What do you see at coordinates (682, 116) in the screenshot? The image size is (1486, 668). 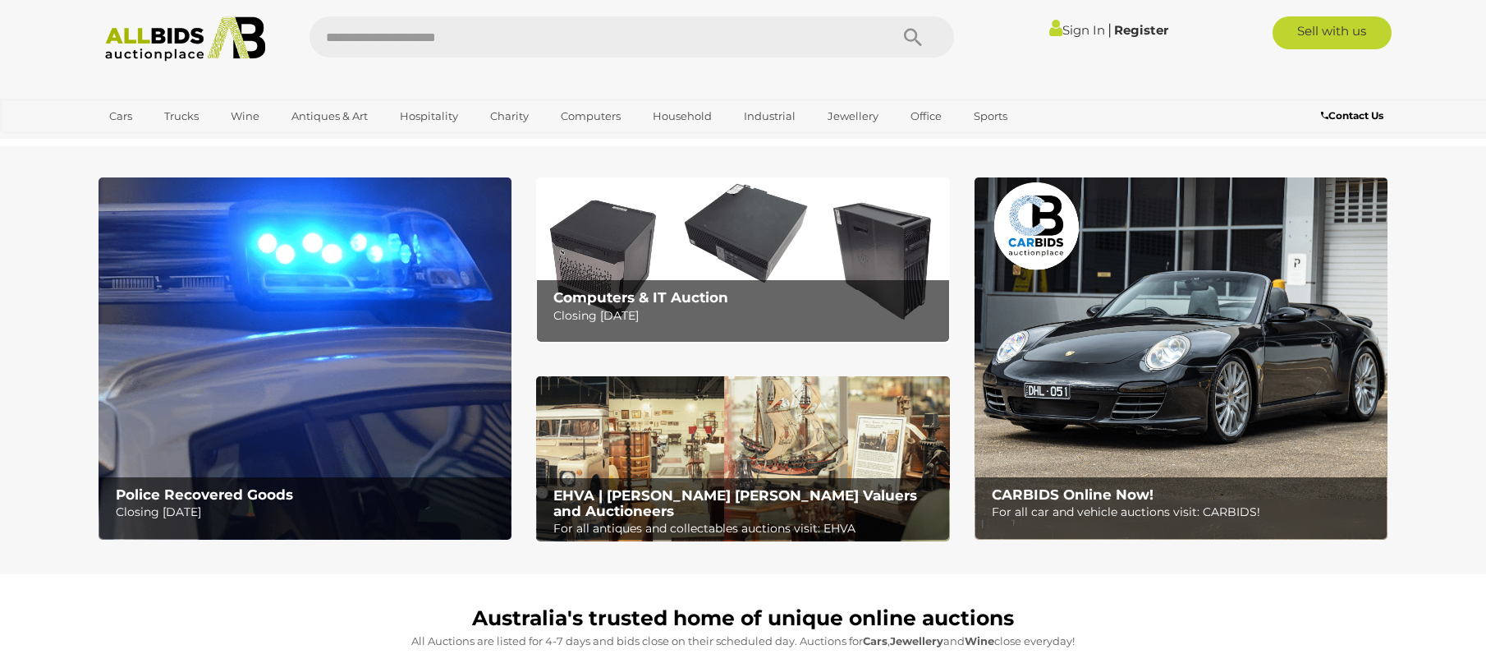 I see `a: Household` at bounding box center [682, 116].